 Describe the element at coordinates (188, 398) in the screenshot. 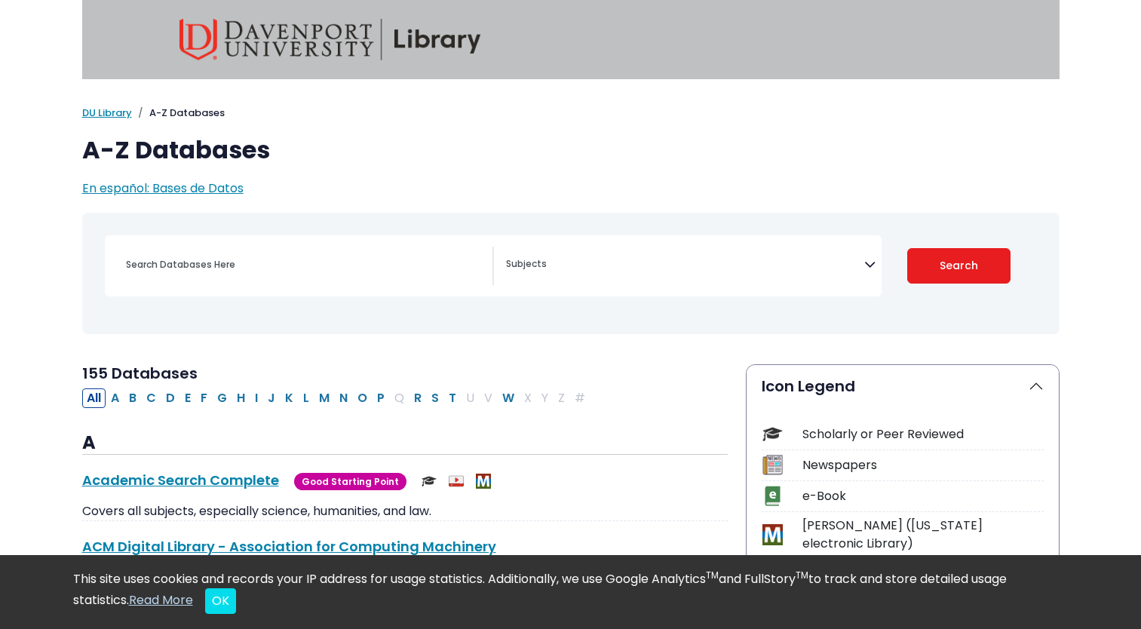

I see `button: Filter Results E` at that location.